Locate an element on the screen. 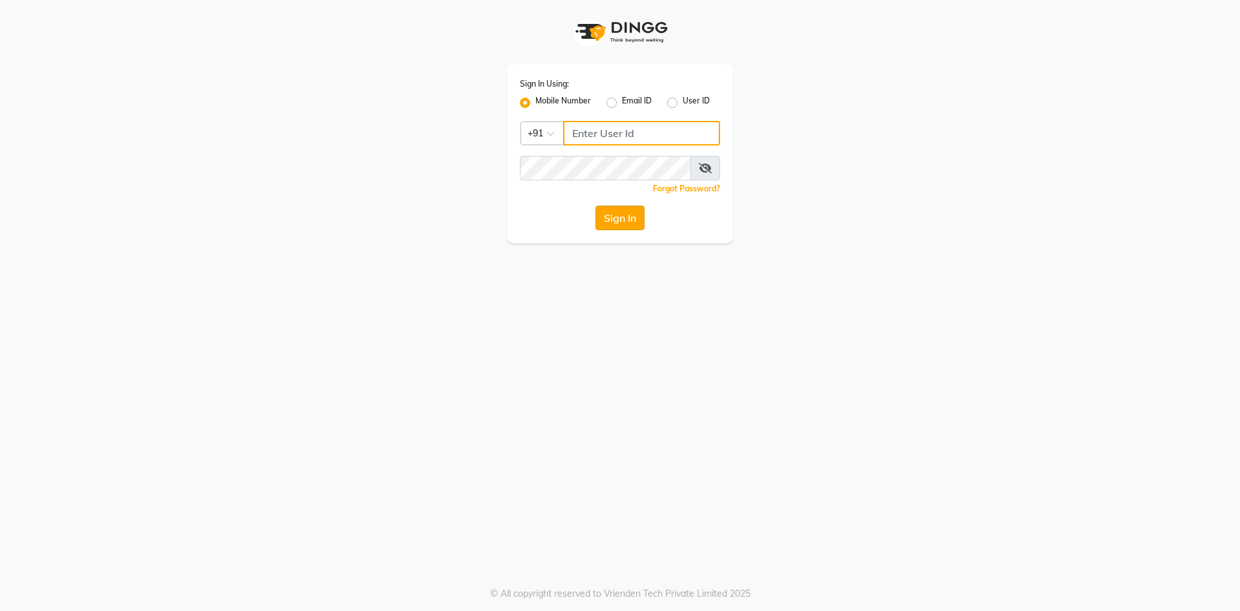 The height and width of the screenshot is (611, 1240). button: Sign In is located at coordinates (620, 218).